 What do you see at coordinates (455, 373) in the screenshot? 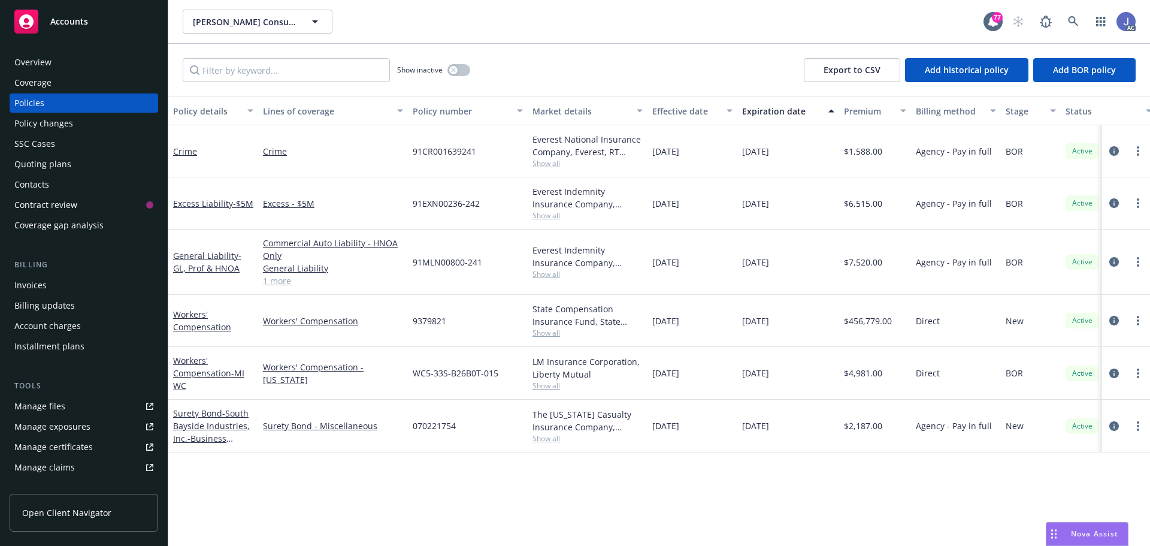
I see `span: WC5-33S-B26B0T-015` at bounding box center [455, 373].